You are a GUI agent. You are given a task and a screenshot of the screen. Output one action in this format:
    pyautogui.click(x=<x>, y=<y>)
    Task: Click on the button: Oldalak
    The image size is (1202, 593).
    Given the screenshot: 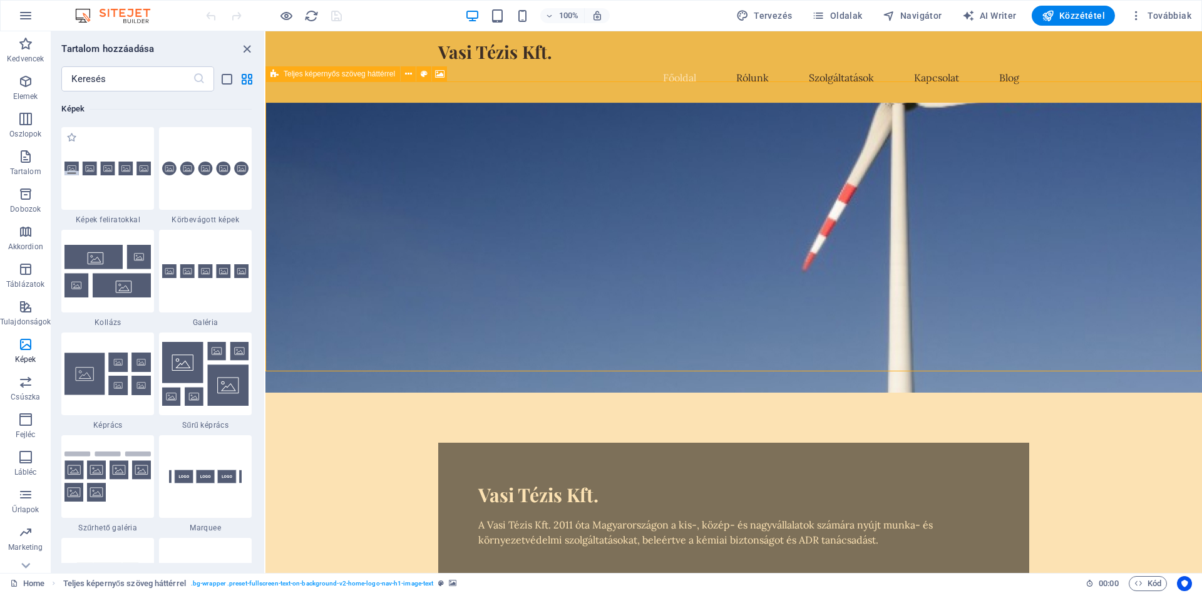 What is the action you would take?
    pyautogui.click(x=837, y=16)
    